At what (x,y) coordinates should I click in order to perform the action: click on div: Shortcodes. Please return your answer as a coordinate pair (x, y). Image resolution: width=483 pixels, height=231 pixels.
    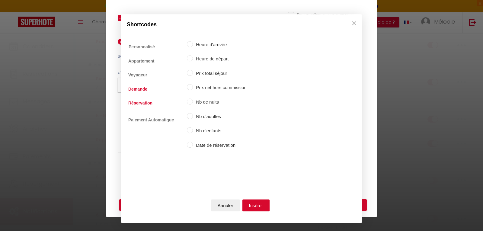
    Looking at the image, I should click on (241, 24).